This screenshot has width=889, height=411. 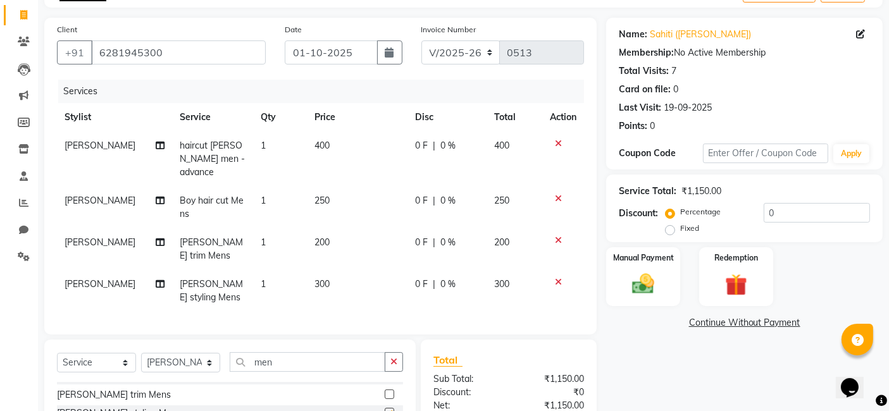 What do you see at coordinates (466, 379) in the screenshot?
I see `div: Sub Total:` at bounding box center [466, 379].